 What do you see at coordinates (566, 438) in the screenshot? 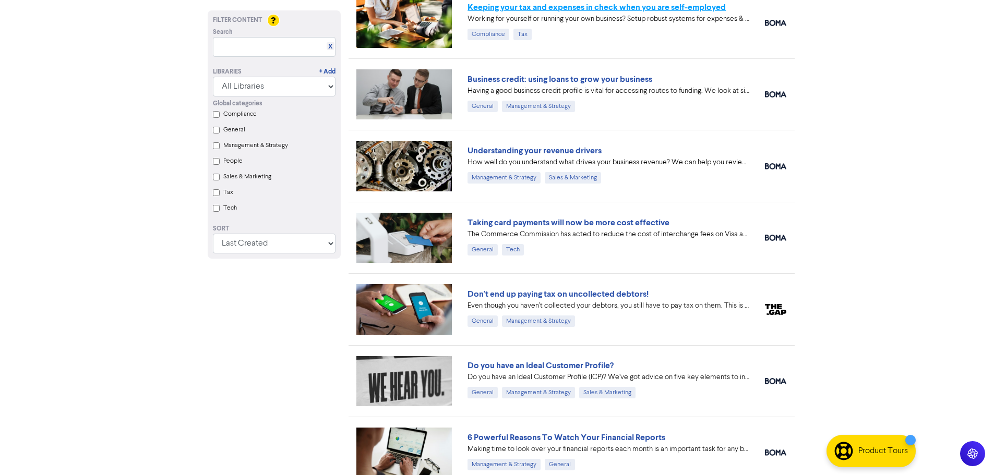
I see `a: 6 Powerful Reasons To Watch Your Financial Reports` at bounding box center [566, 438].